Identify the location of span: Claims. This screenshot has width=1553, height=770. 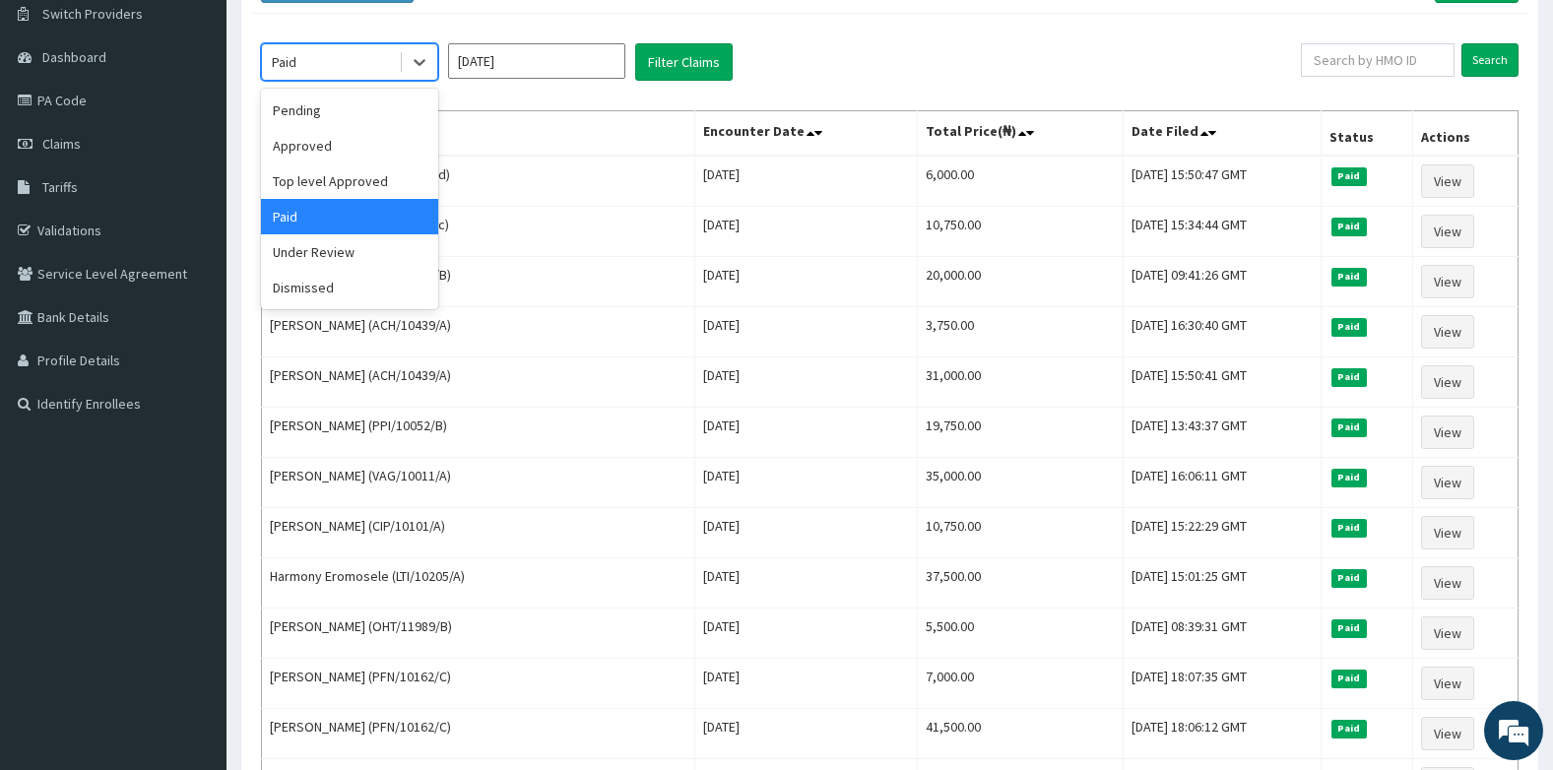
(61, 144).